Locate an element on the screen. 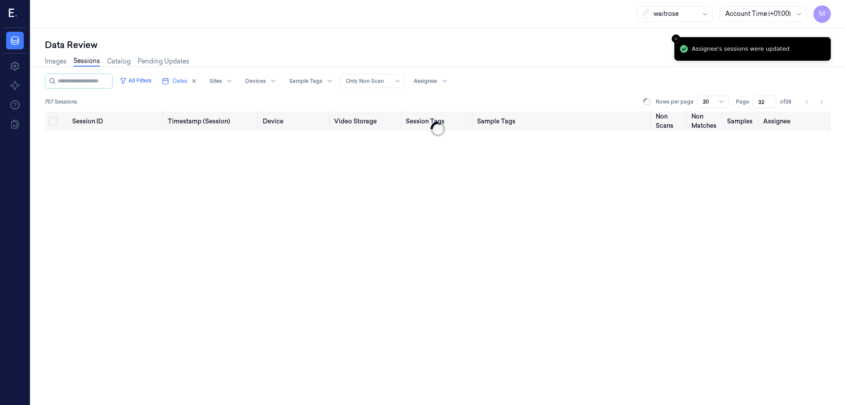 The image size is (845, 405). a: Sessions is located at coordinates (87, 61).